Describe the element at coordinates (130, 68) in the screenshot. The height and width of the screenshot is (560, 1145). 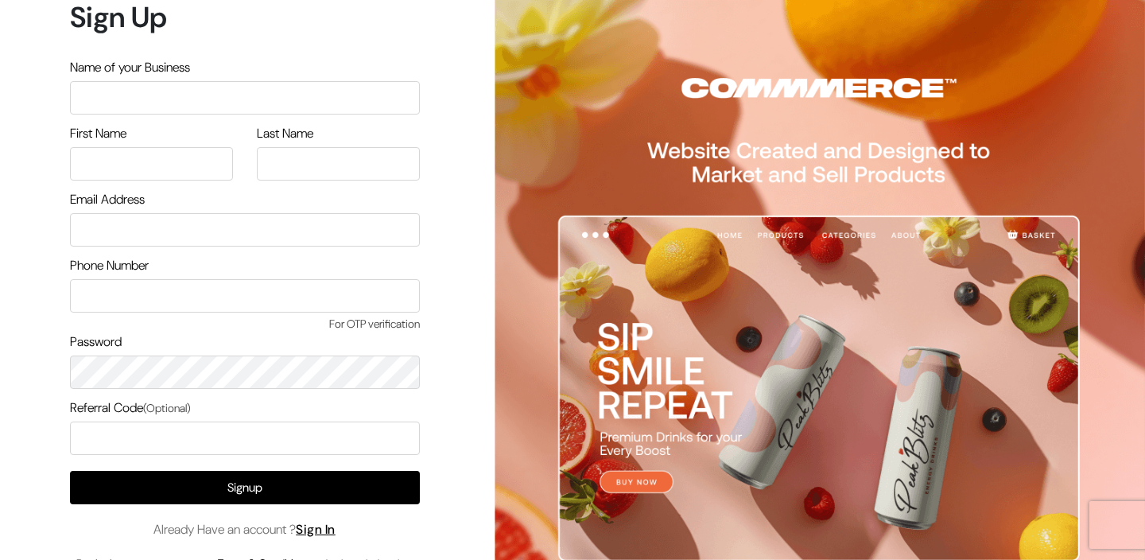
I see `label: Name of your Business` at that location.